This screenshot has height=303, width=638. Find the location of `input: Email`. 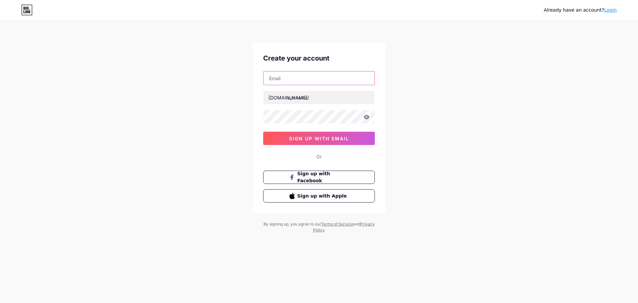

input: Email is located at coordinates (319, 78).